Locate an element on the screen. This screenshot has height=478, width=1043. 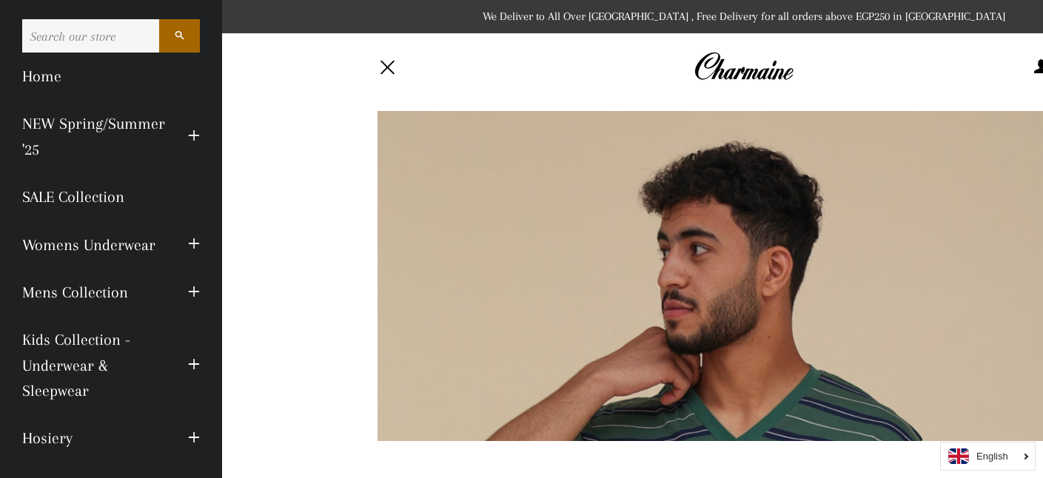
input: Search our store is located at coordinates (90, 36).